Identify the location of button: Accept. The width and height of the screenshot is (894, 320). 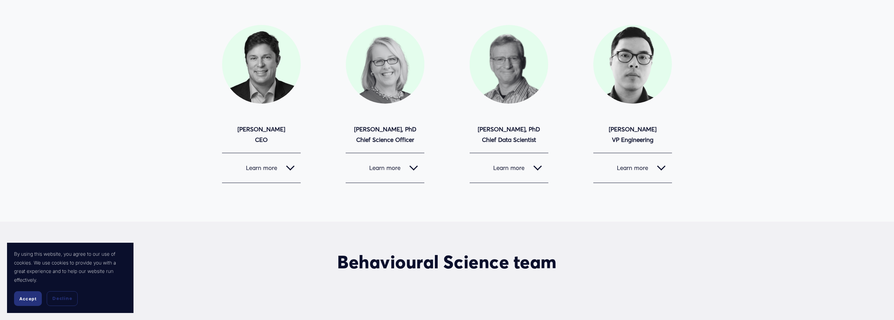
(28, 299).